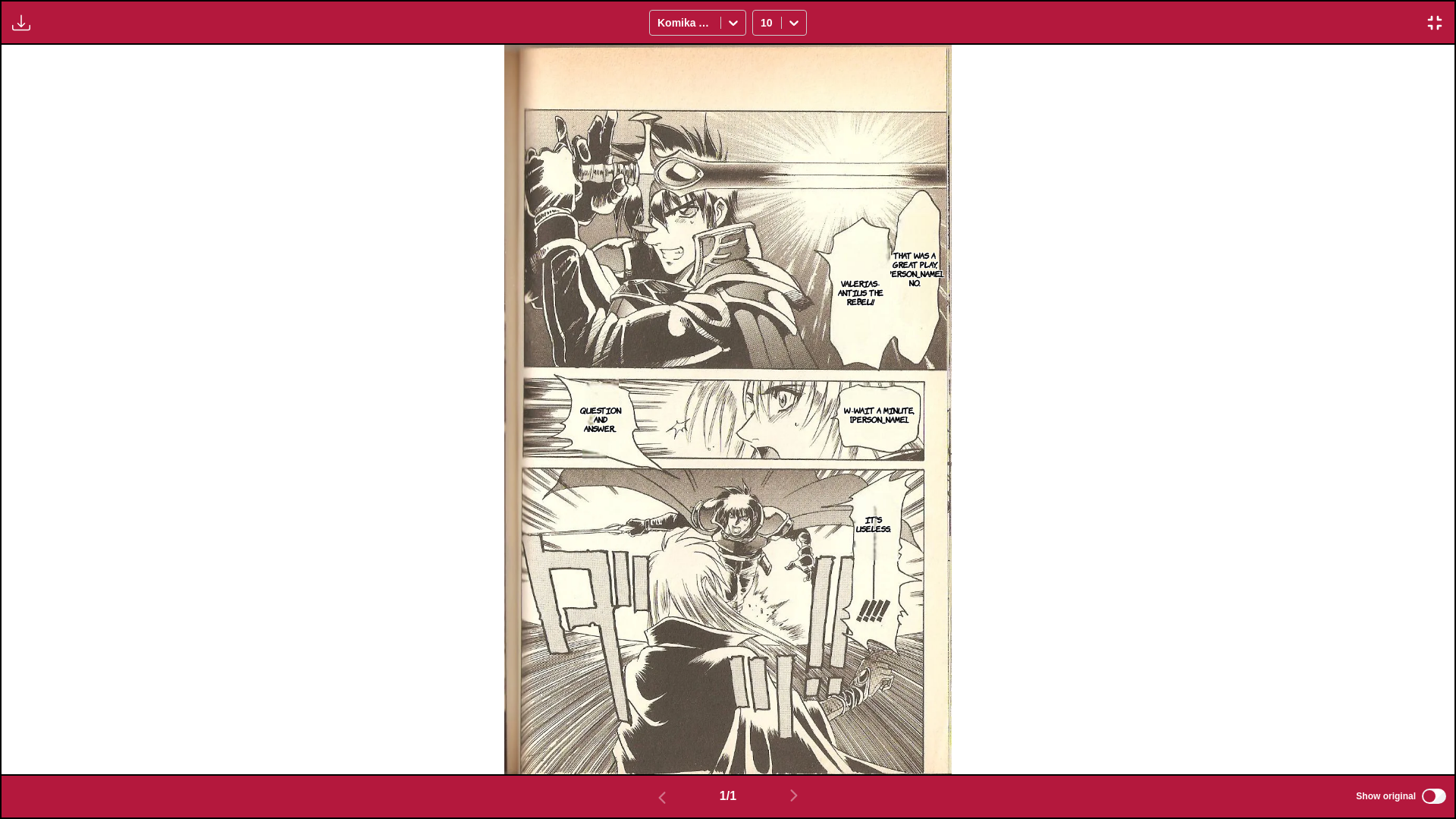  What do you see at coordinates (1385, 796) in the screenshot?
I see `span: Show original` at bounding box center [1385, 796].